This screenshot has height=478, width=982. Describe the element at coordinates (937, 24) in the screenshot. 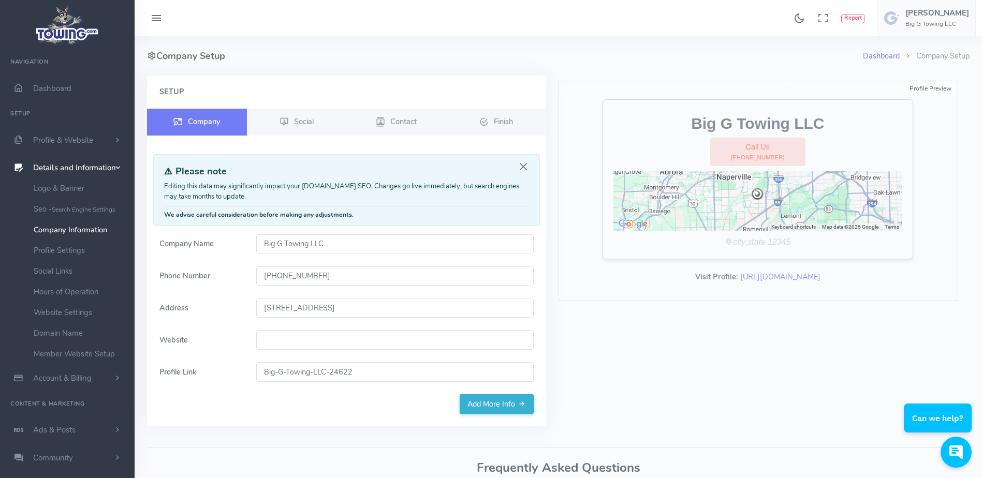

I see `h6: Big G Towing LLC` at that location.